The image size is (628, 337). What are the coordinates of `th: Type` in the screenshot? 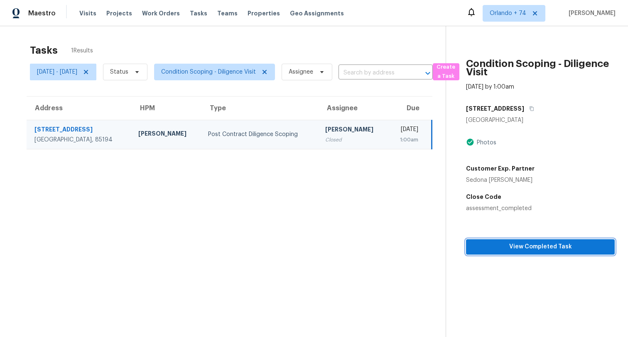 It's located at (260, 108).